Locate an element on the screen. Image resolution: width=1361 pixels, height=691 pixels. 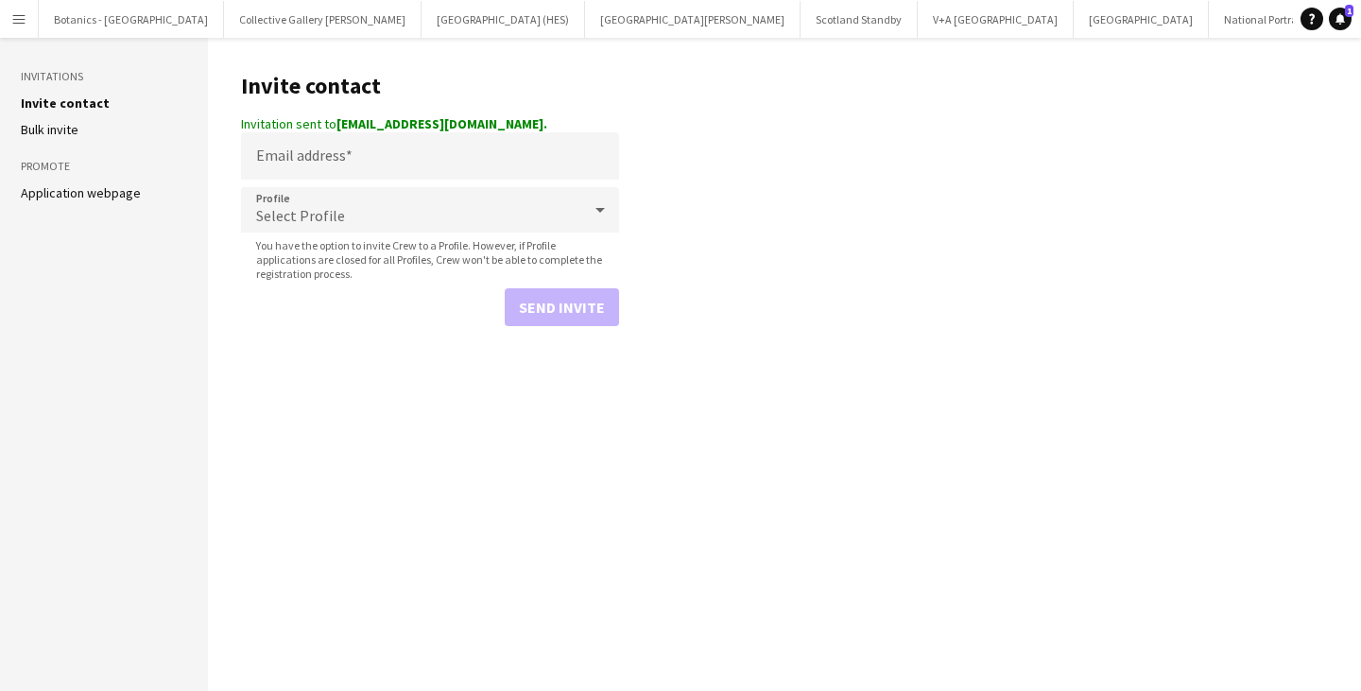
h3: Invitations is located at coordinates (104, 77).